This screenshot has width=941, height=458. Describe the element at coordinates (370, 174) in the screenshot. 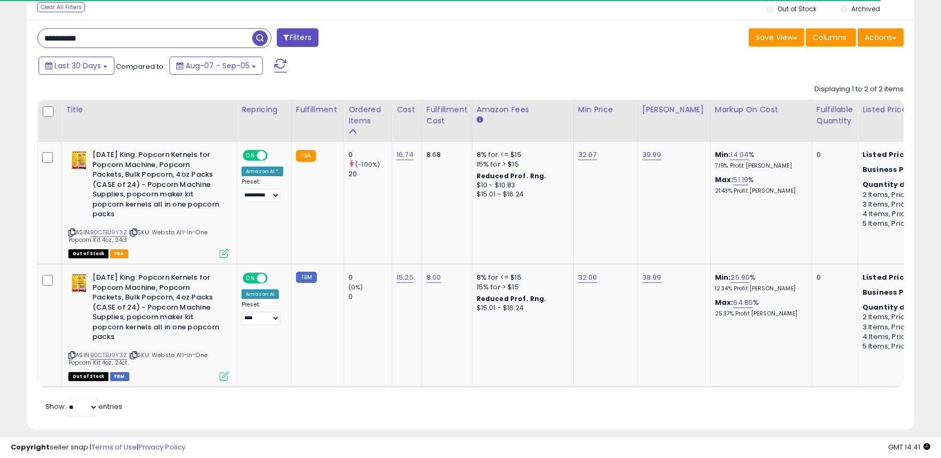

I see `div: 20` at that location.